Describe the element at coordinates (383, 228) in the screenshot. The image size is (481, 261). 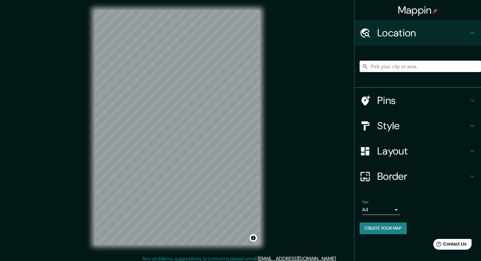
I see `button: Create your map` at that location.